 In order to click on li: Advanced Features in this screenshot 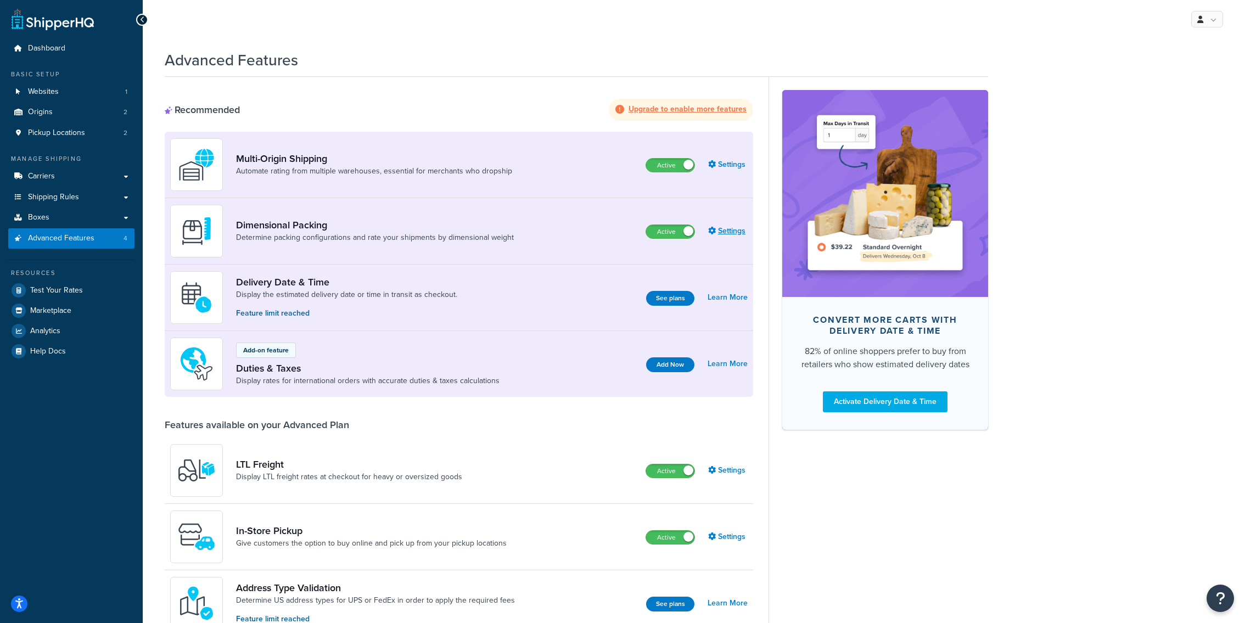, I will do `click(71, 238)`.